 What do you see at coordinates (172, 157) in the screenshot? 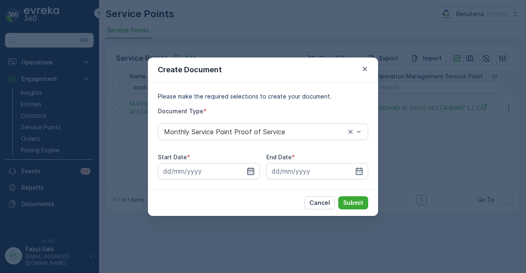
I see `label: Start Date` at bounding box center [172, 157].